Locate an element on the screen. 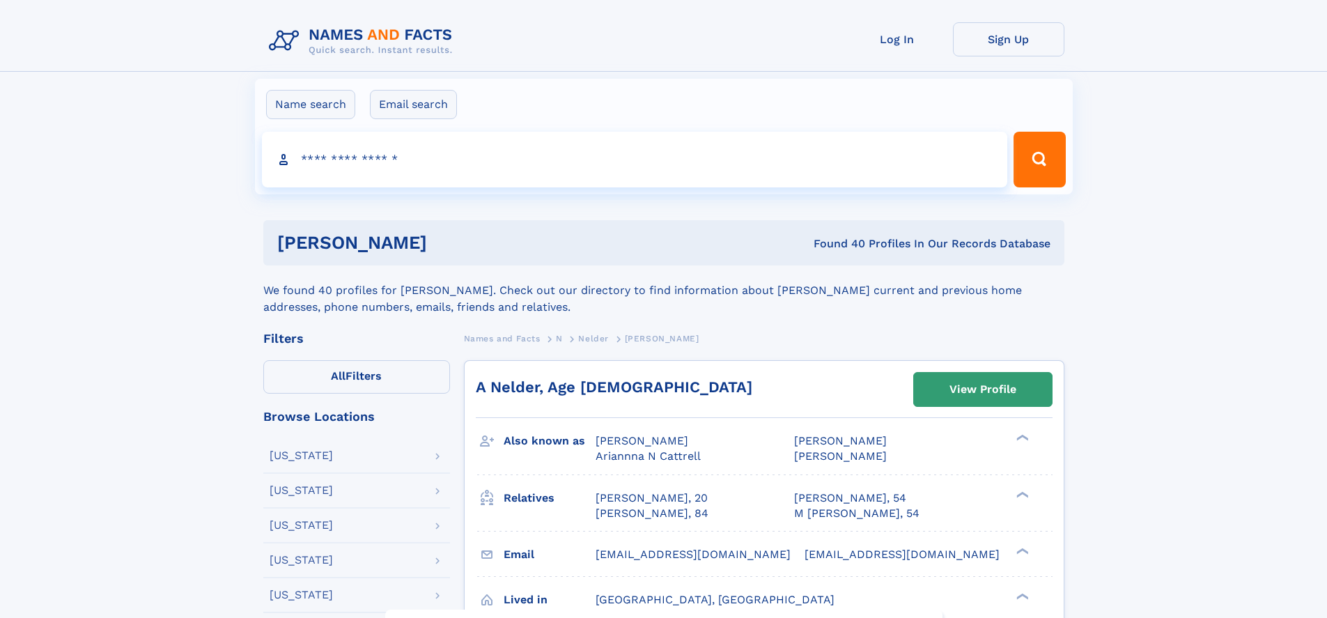 This screenshot has width=1327, height=618. a: View Profile is located at coordinates (983, 389).